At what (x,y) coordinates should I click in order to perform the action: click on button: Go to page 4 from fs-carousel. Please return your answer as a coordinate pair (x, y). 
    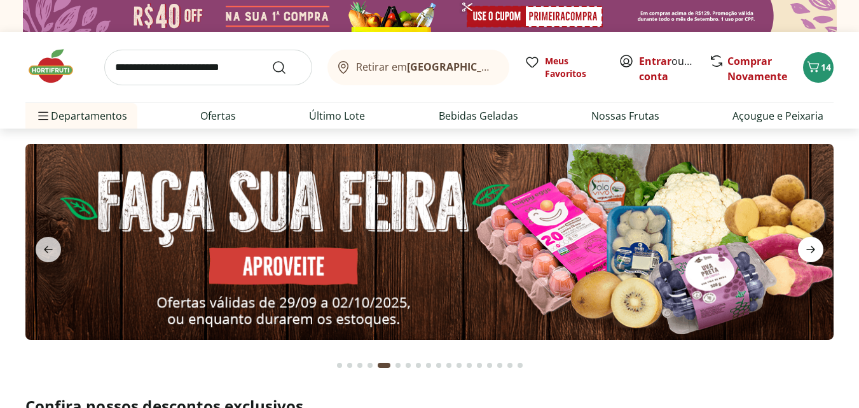
    Looking at the image, I should click on (370, 365).